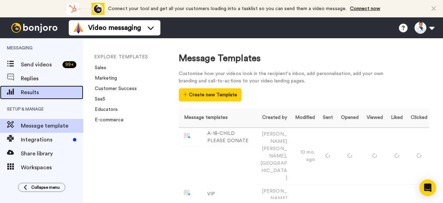 This screenshot has height=203, width=443. What do you see at coordinates (373, 118) in the screenshot?
I see `th: Viewed` at bounding box center [373, 118].